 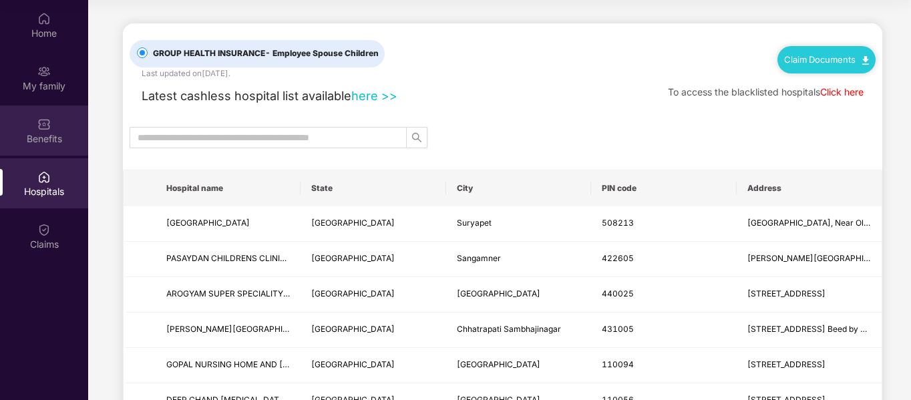 I want to click on span: AROGYAM SUPER SPECIALITY HOSPITAL, so click(x=245, y=293).